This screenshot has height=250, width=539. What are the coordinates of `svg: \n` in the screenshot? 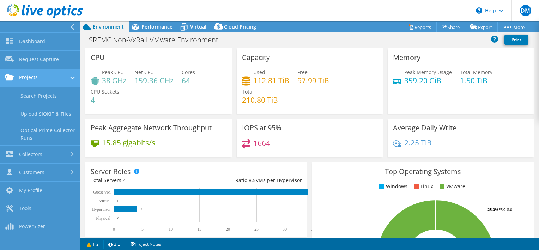 It's located at (479, 11).